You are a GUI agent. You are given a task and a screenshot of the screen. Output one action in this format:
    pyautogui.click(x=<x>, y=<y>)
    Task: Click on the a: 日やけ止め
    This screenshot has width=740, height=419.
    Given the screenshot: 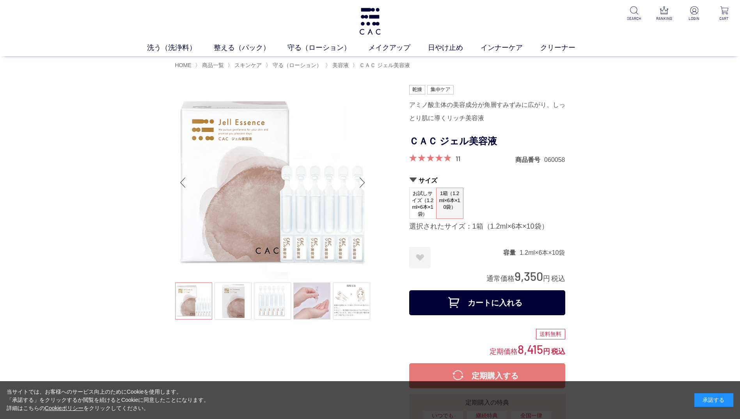 What is the action you would take?
    pyautogui.click(x=454, y=48)
    